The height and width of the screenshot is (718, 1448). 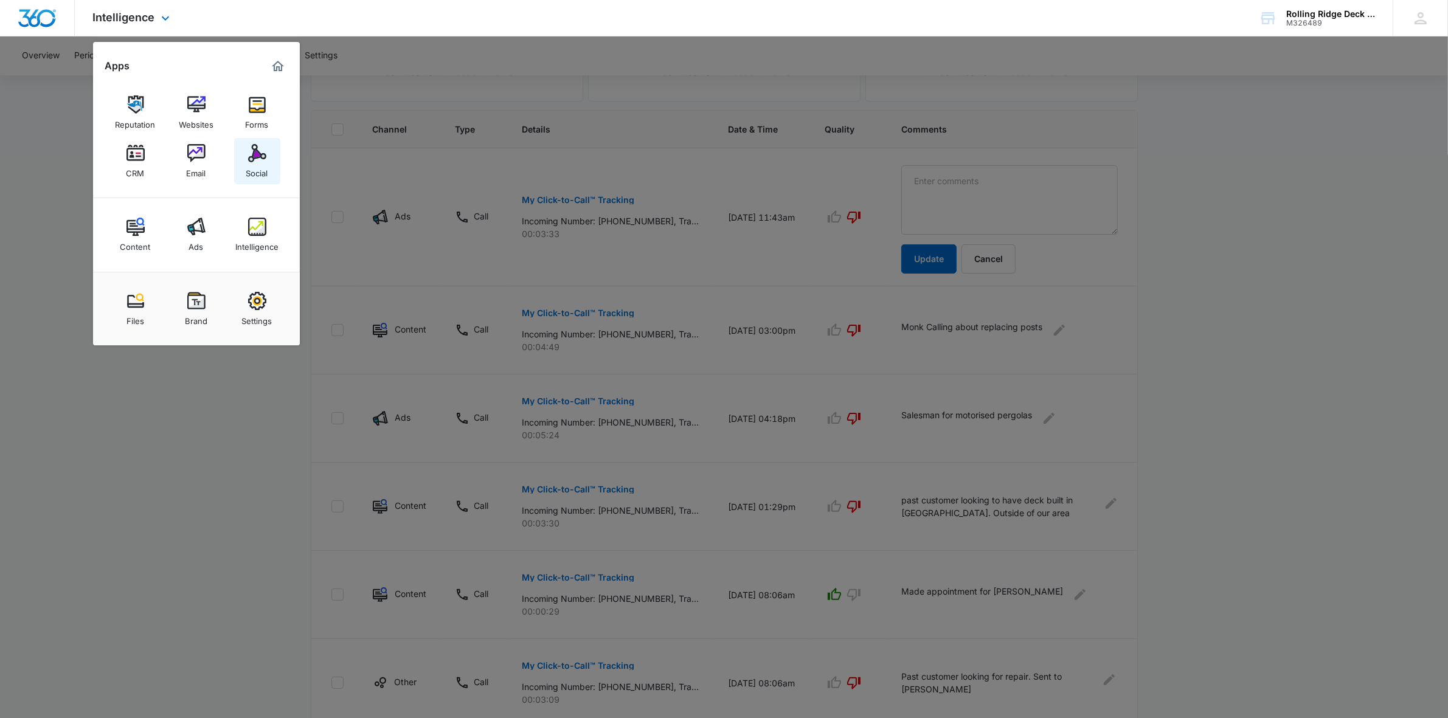 I want to click on div: Websites, so click(x=196, y=122).